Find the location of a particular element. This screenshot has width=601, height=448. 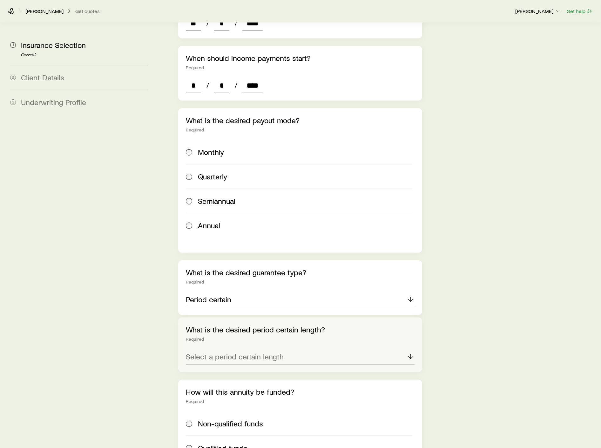

span: Underwriting Profile is located at coordinates (53, 102).